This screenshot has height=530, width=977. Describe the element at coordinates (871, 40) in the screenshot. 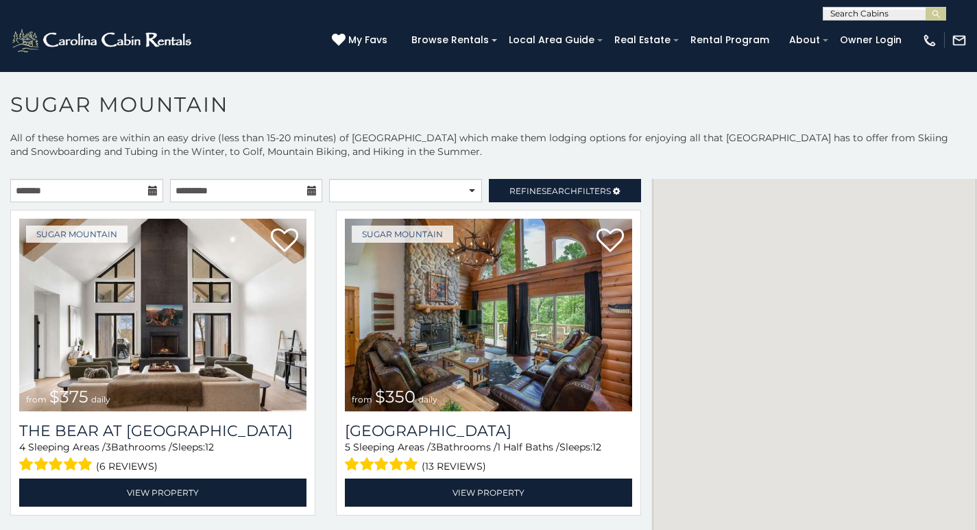

I see `a: Owner Login` at that location.